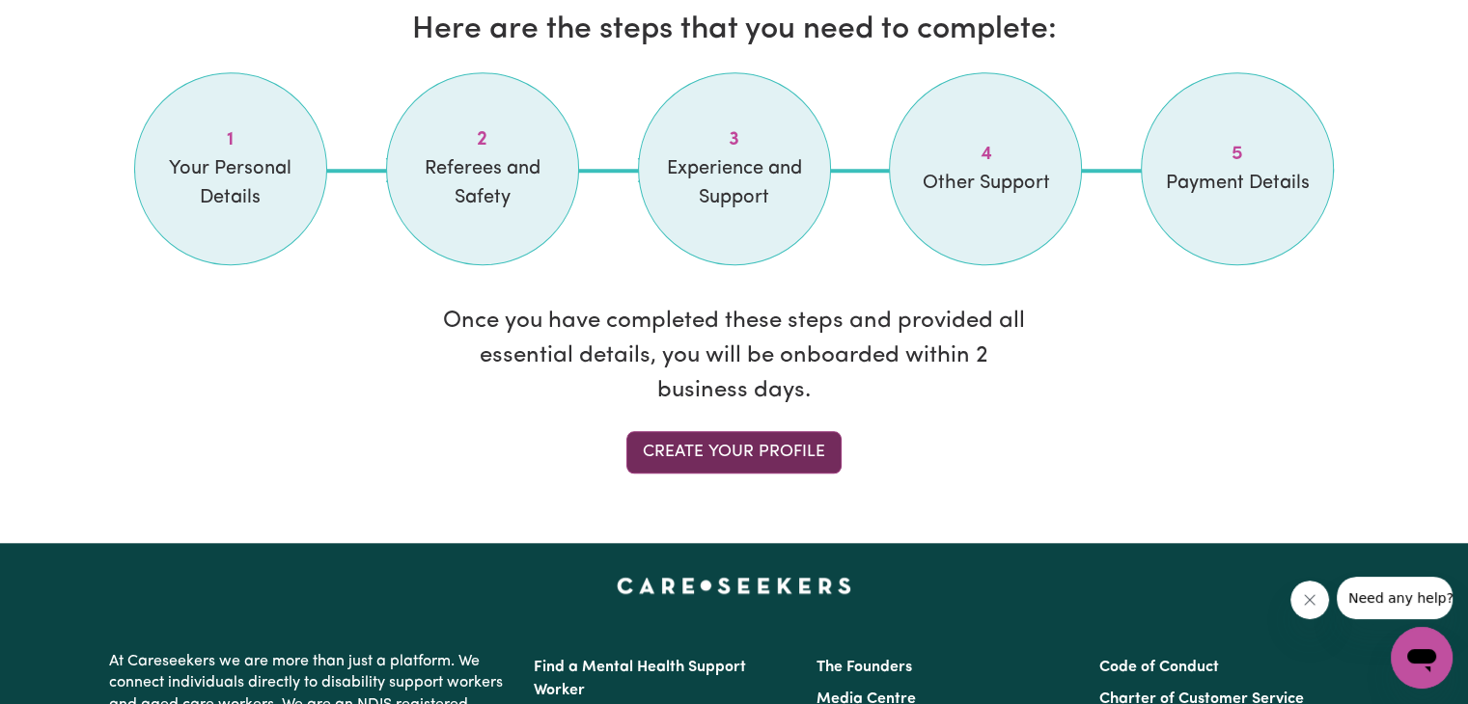 This screenshot has width=1468, height=704. What do you see at coordinates (734, 140) in the screenshot?
I see `span: Step 3` at bounding box center [734, 140].